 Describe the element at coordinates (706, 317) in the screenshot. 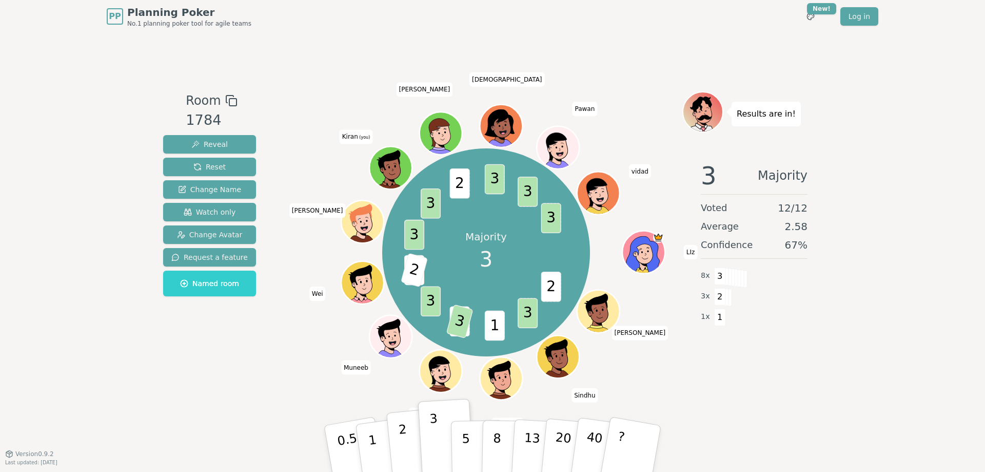

I see `span: 1 x` at that location.